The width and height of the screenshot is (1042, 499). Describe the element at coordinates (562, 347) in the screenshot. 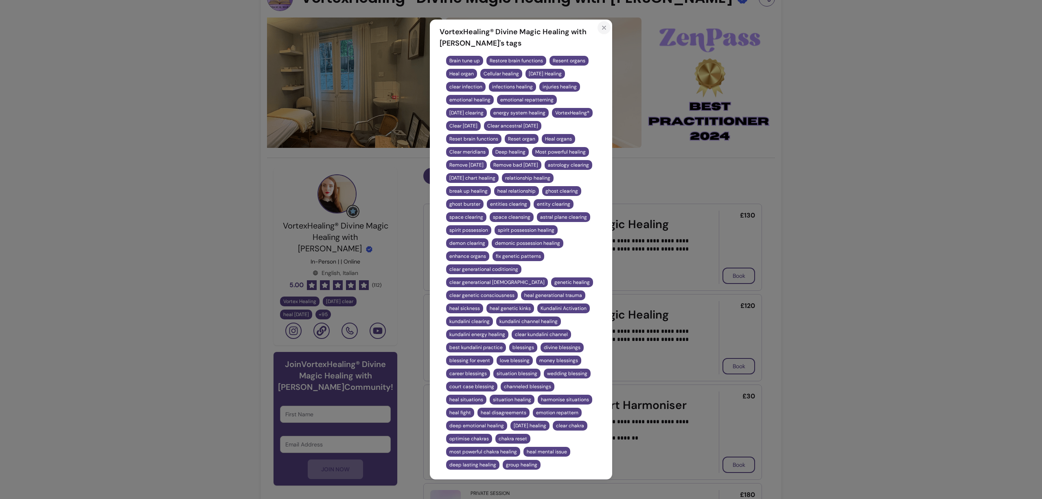

I see `span: divine blessings` at that location.